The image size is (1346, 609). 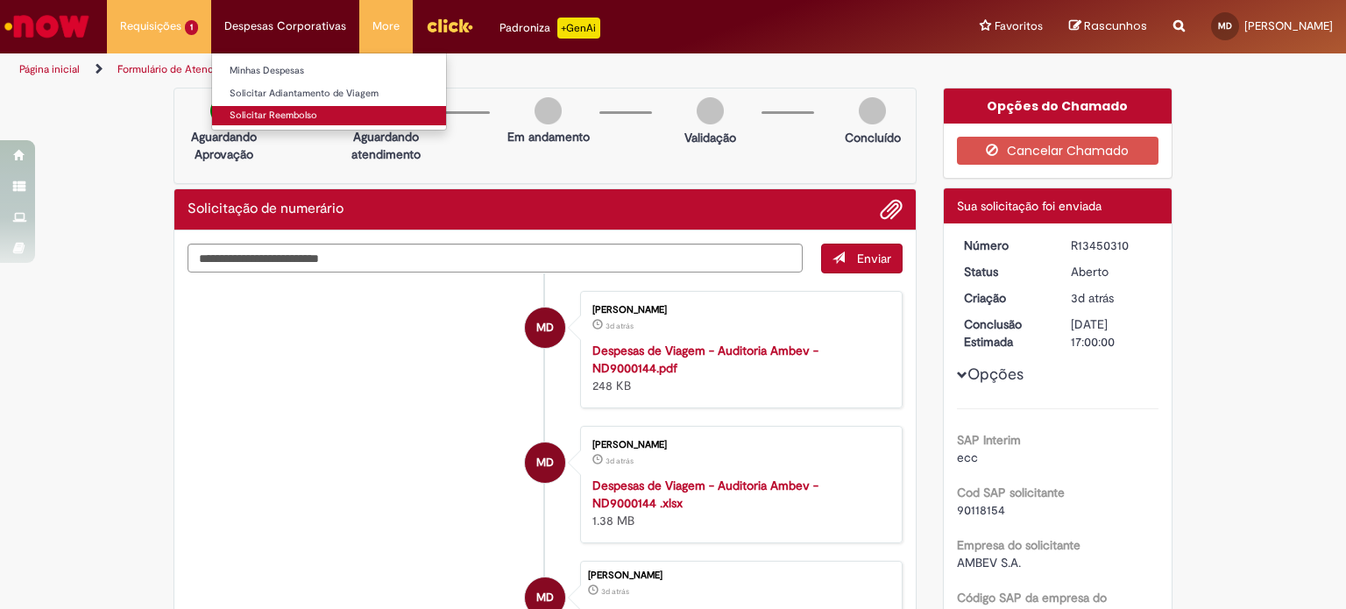 I want to click on button: Adicionar anexos, so click(x=891, y=209).